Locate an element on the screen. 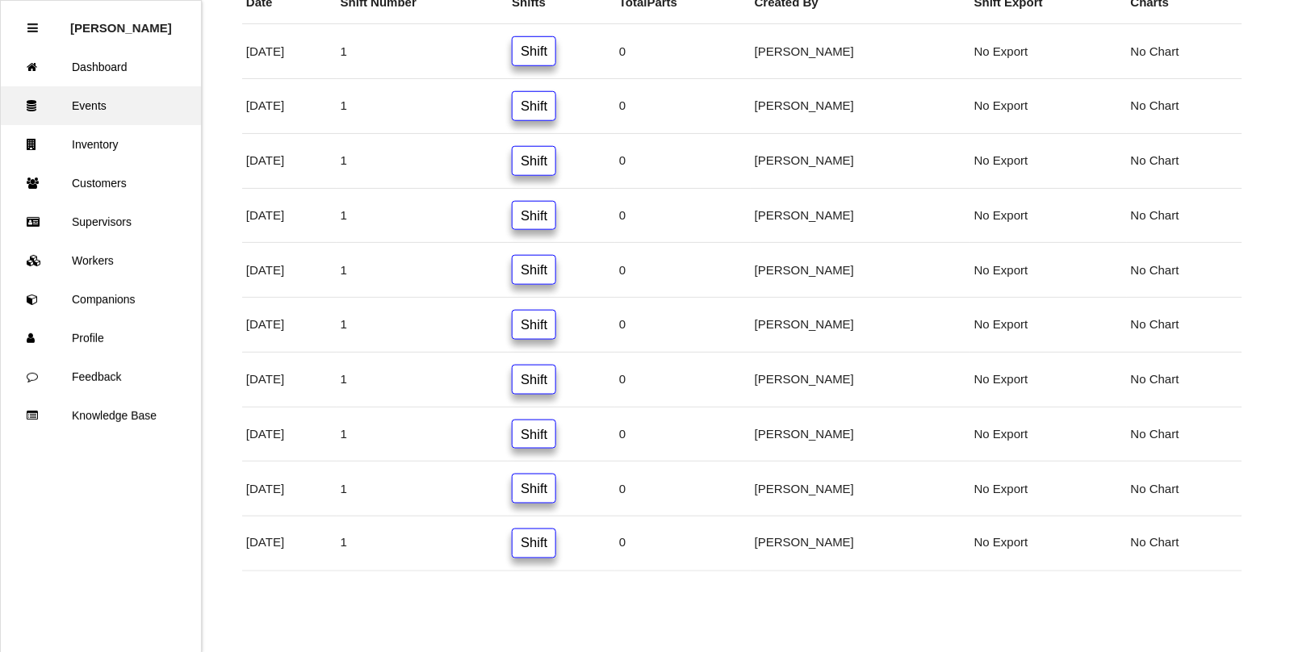 The width and height of the screenshot is (1294, 652). a: Profile is located at coordinates (101, 338).